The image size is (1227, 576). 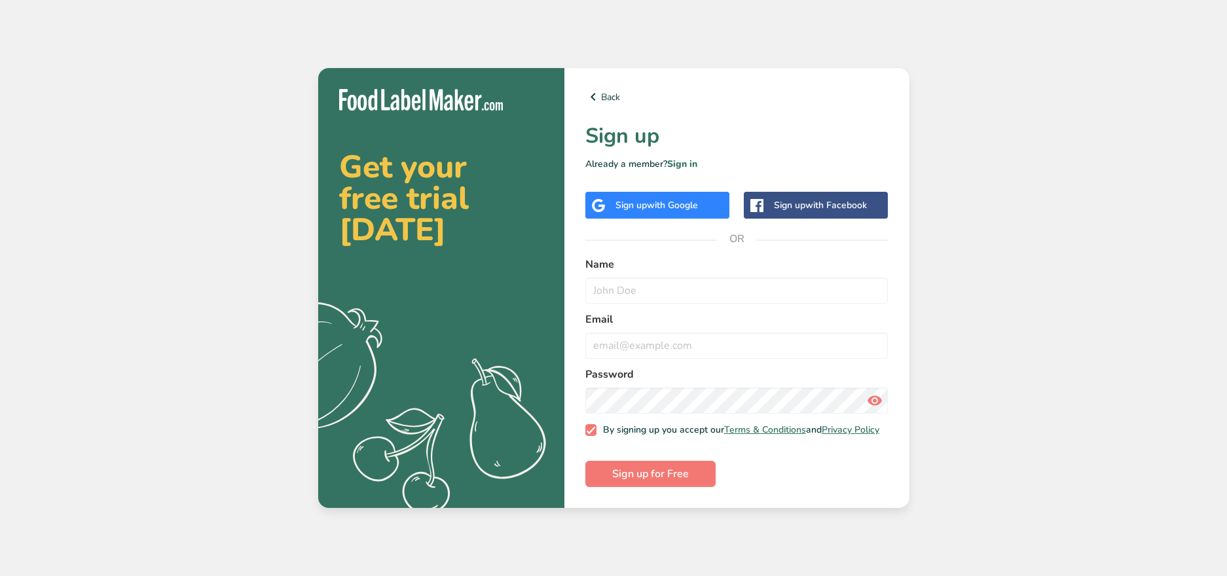 What do you see at coordinates (736, 239) in the screenshot?
I see `span: OR` at bounding box center [736, 239].